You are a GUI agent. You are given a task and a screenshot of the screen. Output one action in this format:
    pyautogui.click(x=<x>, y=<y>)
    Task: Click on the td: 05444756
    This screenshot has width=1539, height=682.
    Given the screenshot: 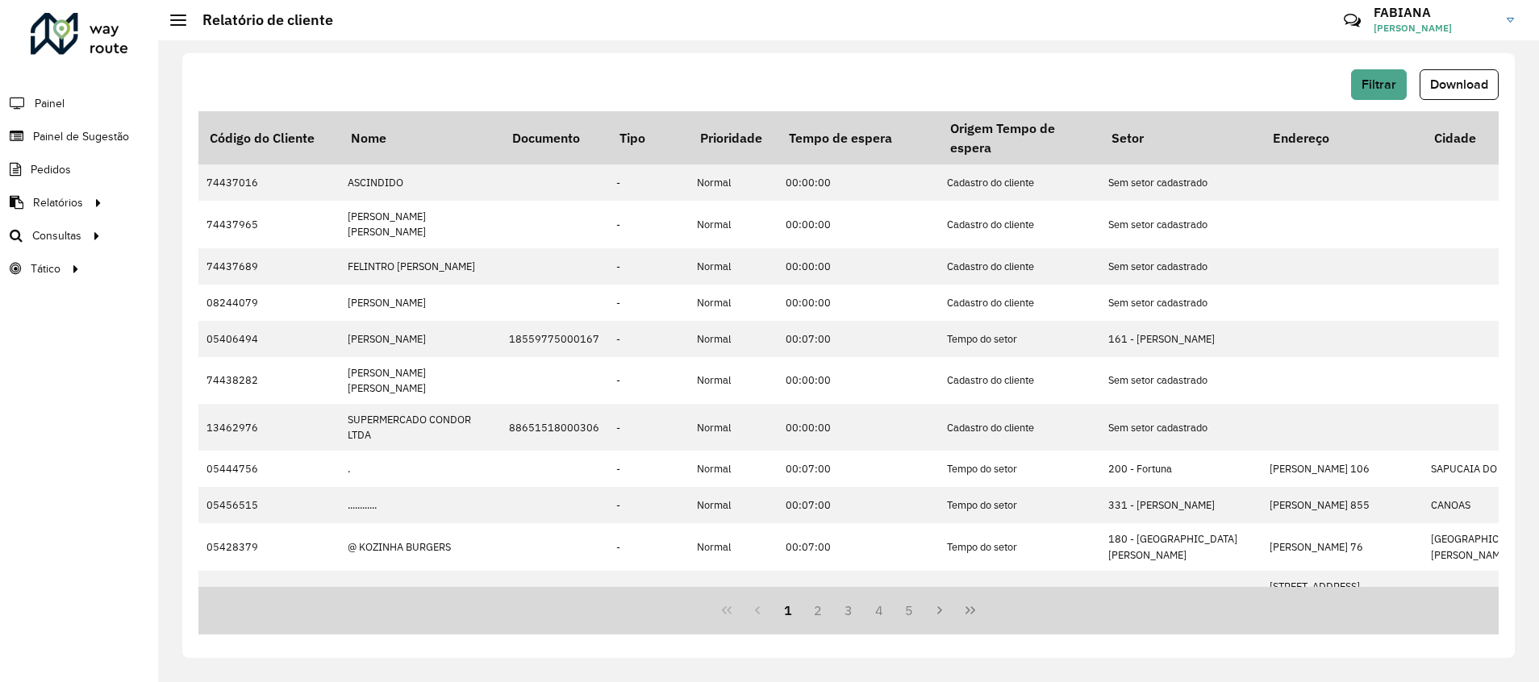 What is the action you would take?
    pyautogui.click(x=269, y=469)
    